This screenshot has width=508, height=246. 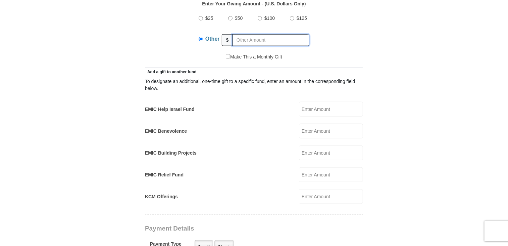 I want to click on label: EMIC Benevolence, so click(x=166, y=131).